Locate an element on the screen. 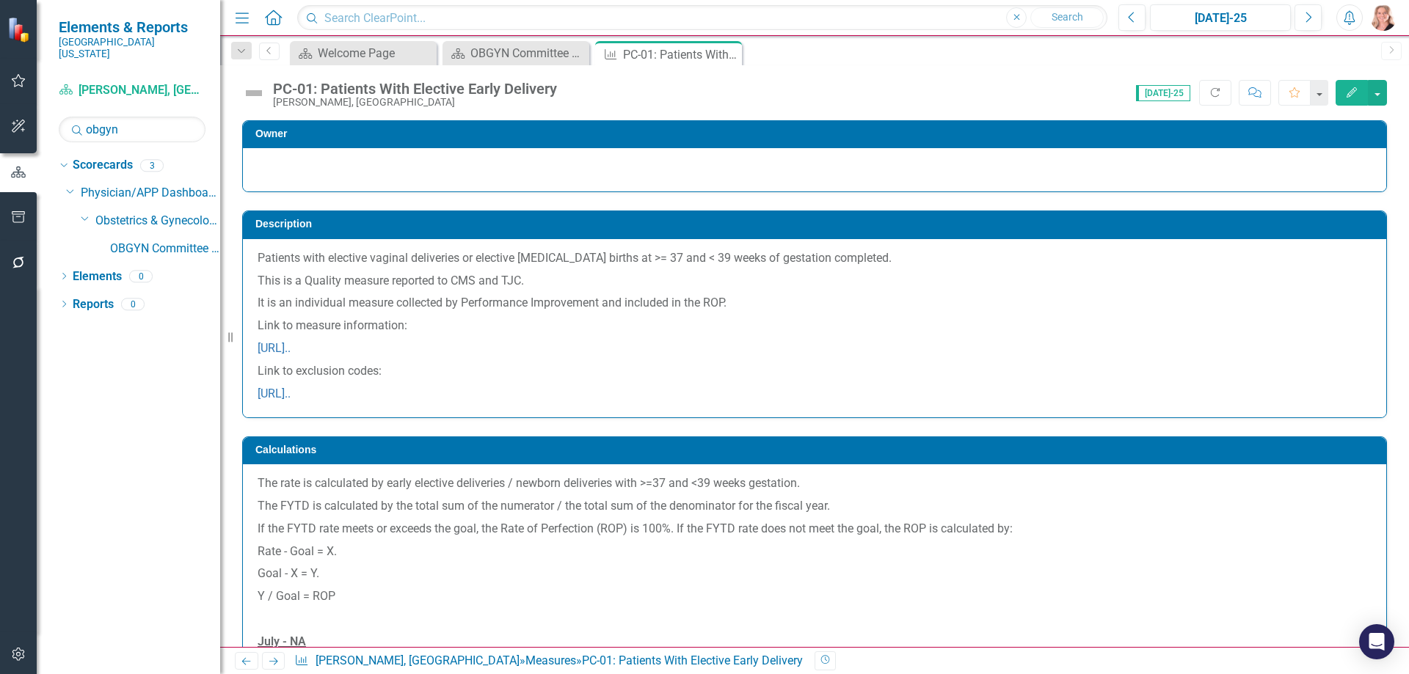 This screenshot has height=674, width=1409. img: Tiffany LaCoste is located at coordinates (1383, 18).